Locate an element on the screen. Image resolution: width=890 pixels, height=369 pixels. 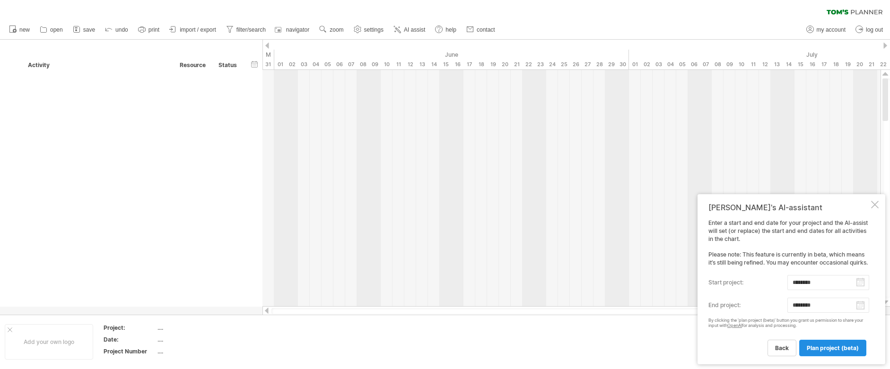
span: undo is located at coordinates (122, 30).